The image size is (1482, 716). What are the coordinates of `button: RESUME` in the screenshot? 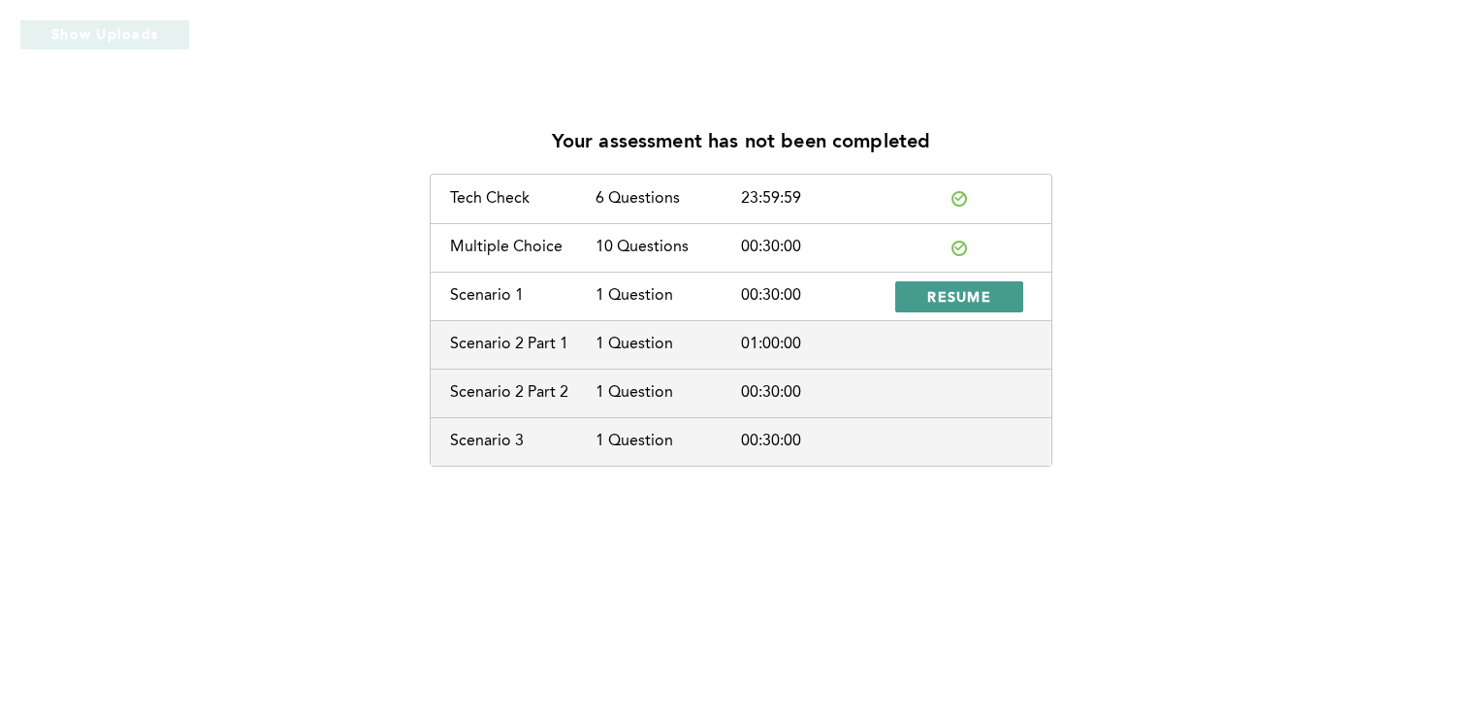 It's located at (959, 297).